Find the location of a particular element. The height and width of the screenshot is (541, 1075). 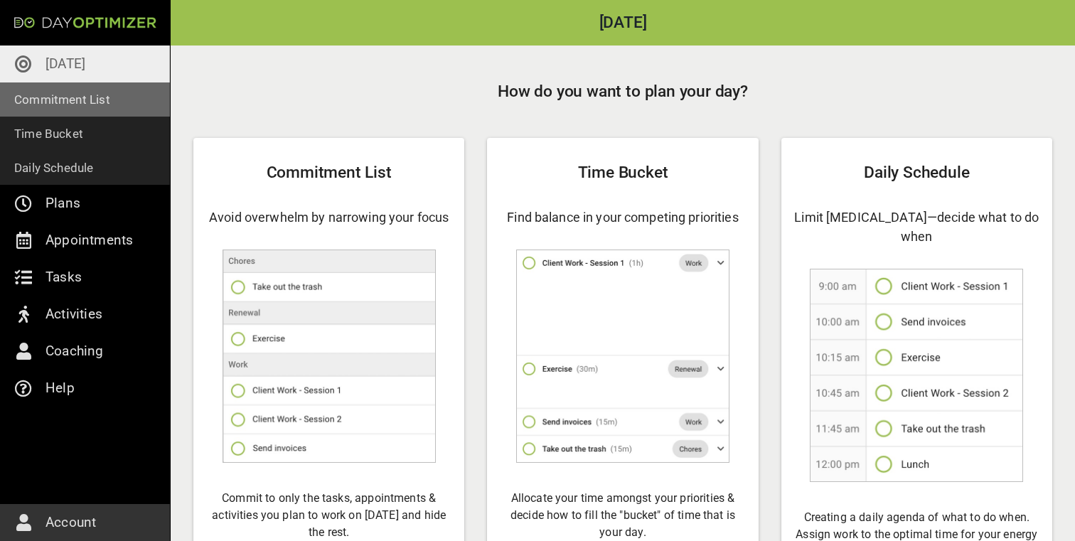

p: Commitment List is located at coordinates (62, 99).